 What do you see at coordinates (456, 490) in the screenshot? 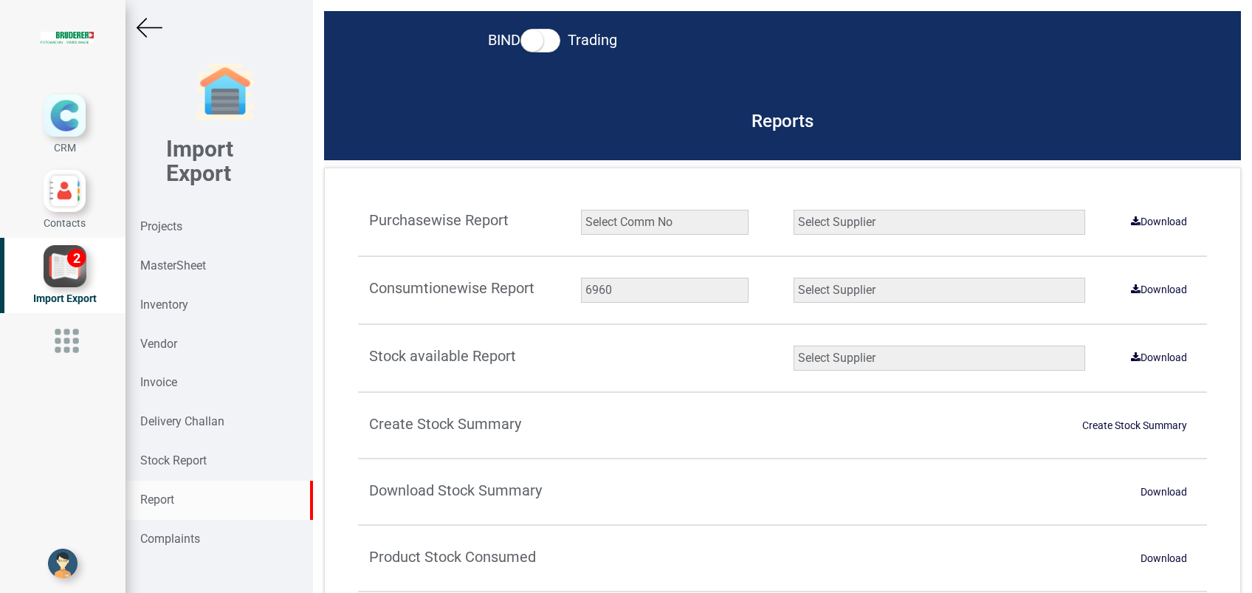
I see `strong: Download Stock Summary` at bounding box center [456, 490].